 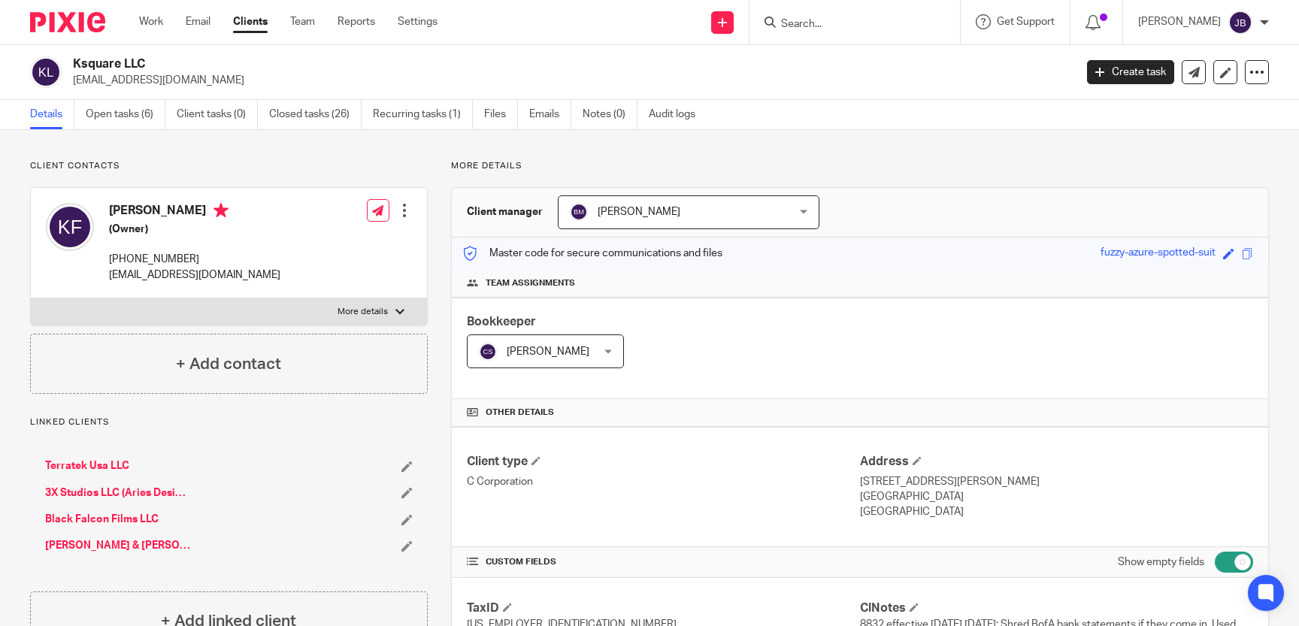 What do you see at coordinates (530, 283) in the screenshot?
I see `span: Team assignments` at bounding box center [530, 283].